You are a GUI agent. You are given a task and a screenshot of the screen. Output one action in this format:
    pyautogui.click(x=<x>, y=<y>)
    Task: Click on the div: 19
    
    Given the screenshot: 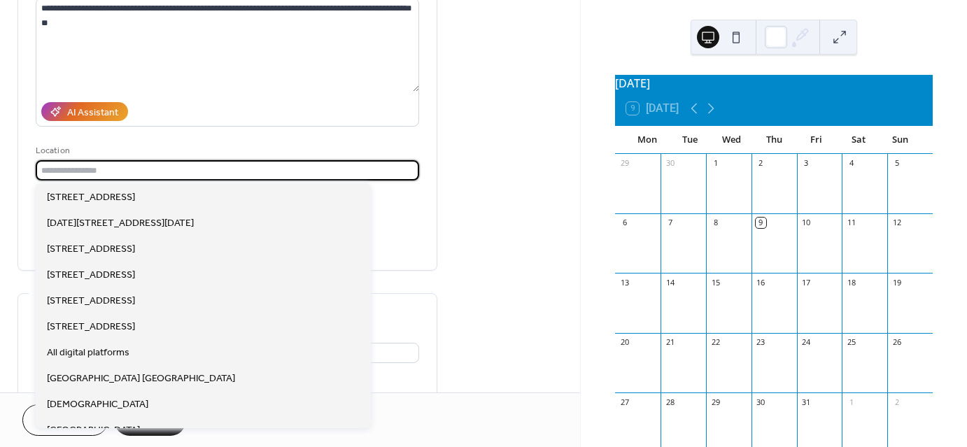 What is the action you would take?
    pyautogui.click(x=896, y=282)
    